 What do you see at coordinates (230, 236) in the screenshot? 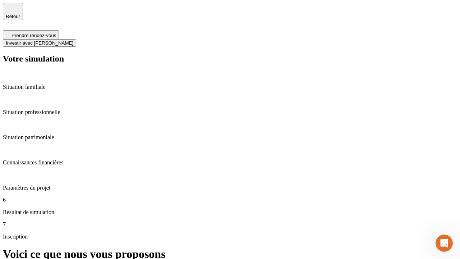
I see `p: Inscription` at bounding box center [230, 236].